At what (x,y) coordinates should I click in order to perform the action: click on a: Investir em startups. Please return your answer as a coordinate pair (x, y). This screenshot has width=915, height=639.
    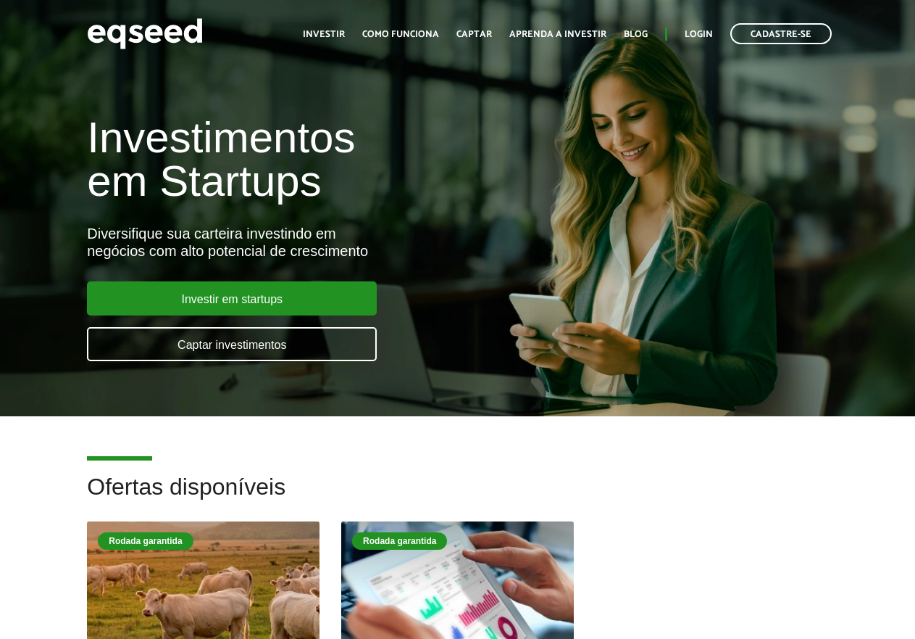
    Looking at the image, I should click on (232, 298).